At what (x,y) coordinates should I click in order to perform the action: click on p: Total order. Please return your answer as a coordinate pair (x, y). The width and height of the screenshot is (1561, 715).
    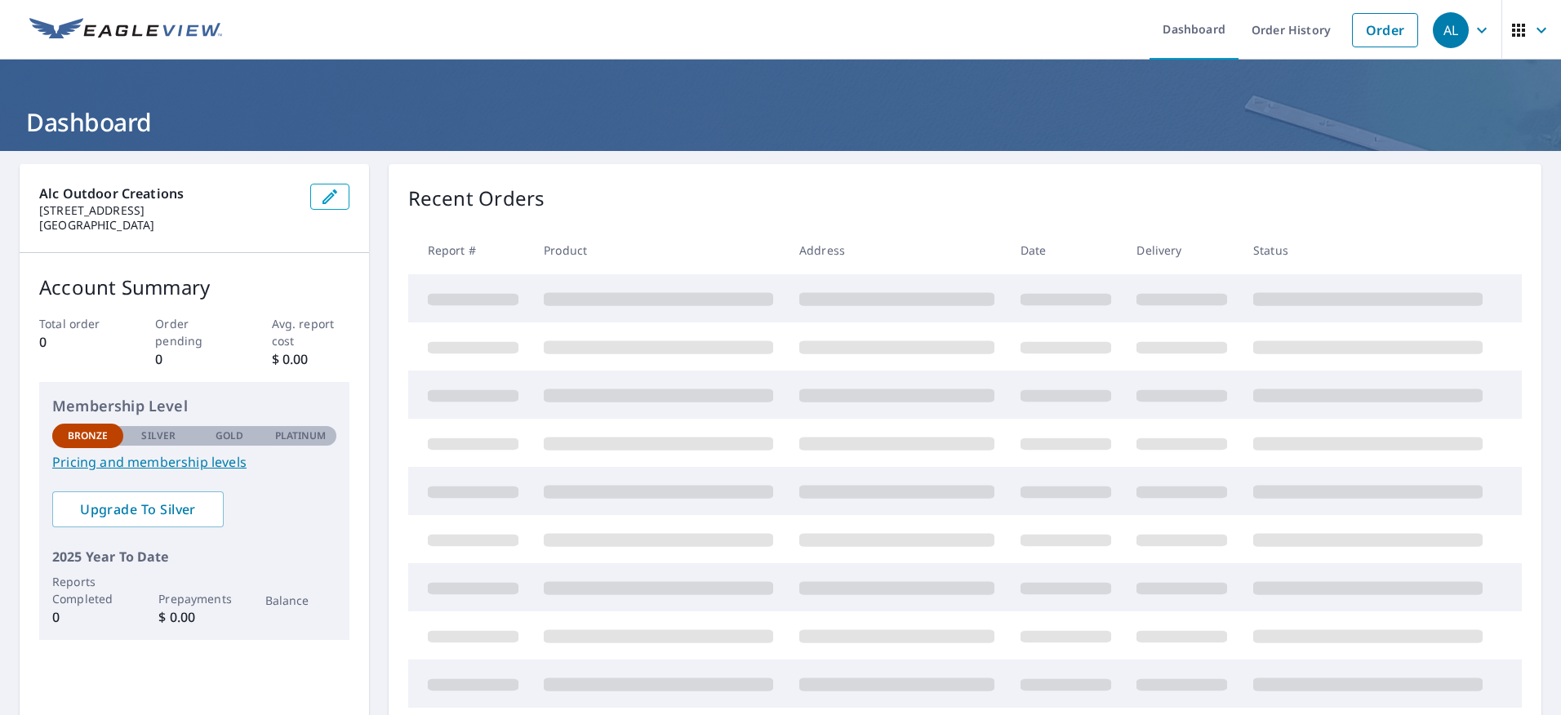
    Looking at the image, I should click on (78, 323).